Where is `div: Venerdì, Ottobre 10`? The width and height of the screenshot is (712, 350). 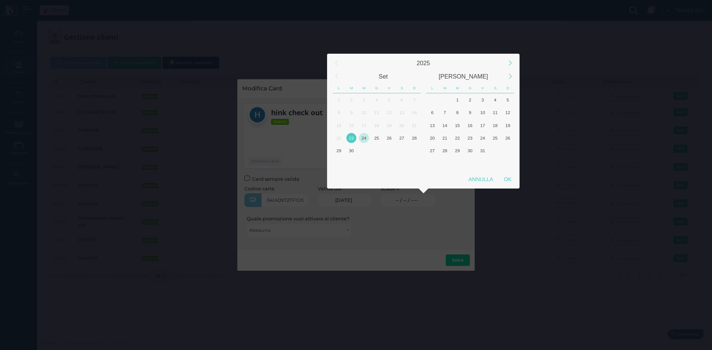
div: Venerdì, Ottobre 10 is located at coordinates (389, 163).